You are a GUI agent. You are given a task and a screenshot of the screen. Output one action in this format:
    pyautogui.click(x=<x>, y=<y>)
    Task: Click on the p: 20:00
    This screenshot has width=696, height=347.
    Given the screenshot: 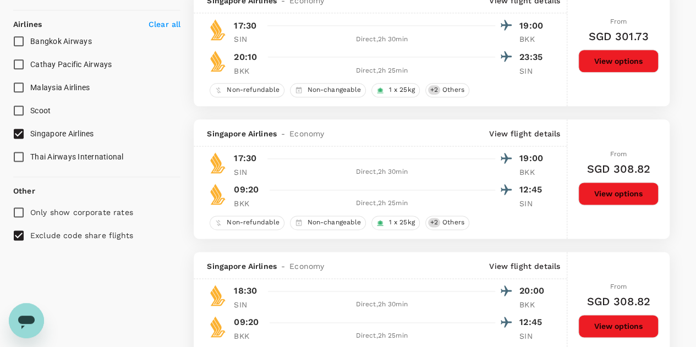 What is the action you would take?
    pyautogui.click(x=533, y=291)
    